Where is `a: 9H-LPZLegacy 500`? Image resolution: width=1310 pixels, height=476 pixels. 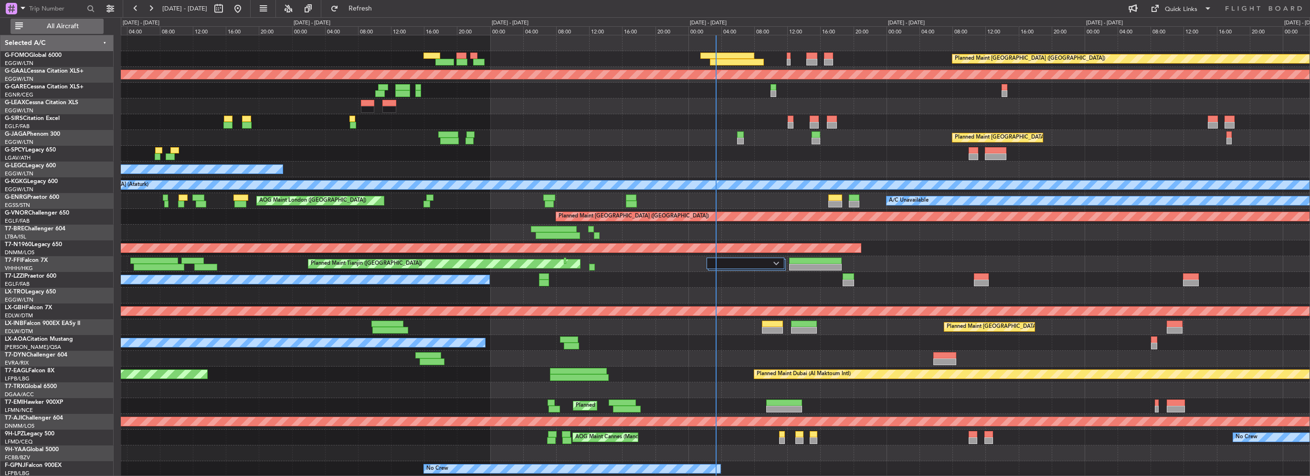
a: 9H-LPZLegacy 500 is located at coordinates (30, 434).